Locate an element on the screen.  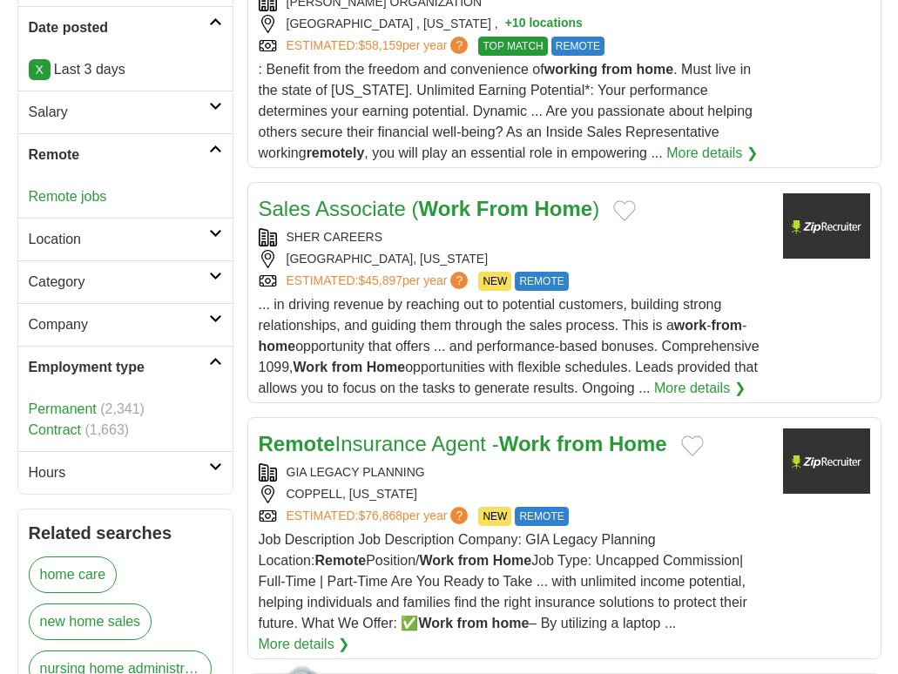
a: Company is located at coordinates (125, 324).